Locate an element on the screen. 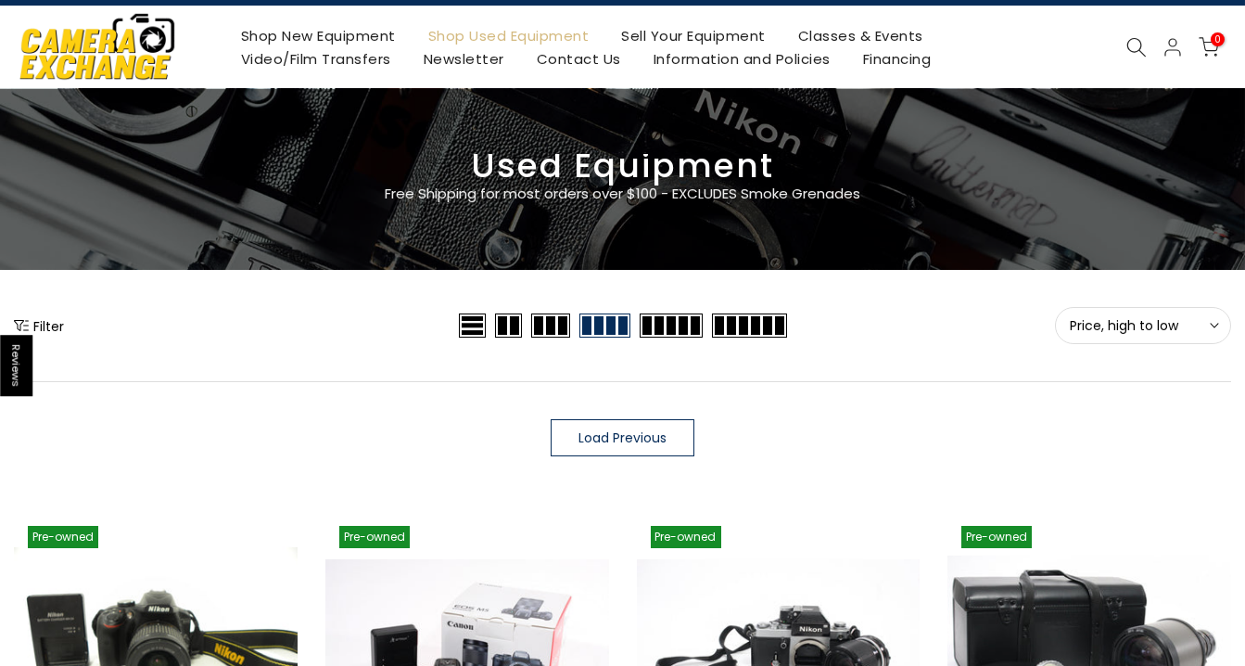  a: Financing is located at coordinates (897, 58).